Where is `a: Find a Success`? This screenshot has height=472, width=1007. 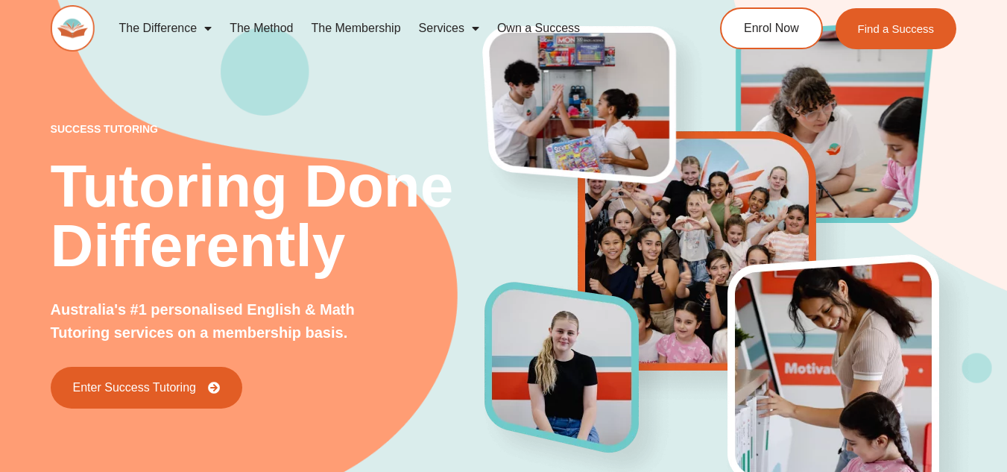 a: Find a Success is located at coordinates (896, 28).